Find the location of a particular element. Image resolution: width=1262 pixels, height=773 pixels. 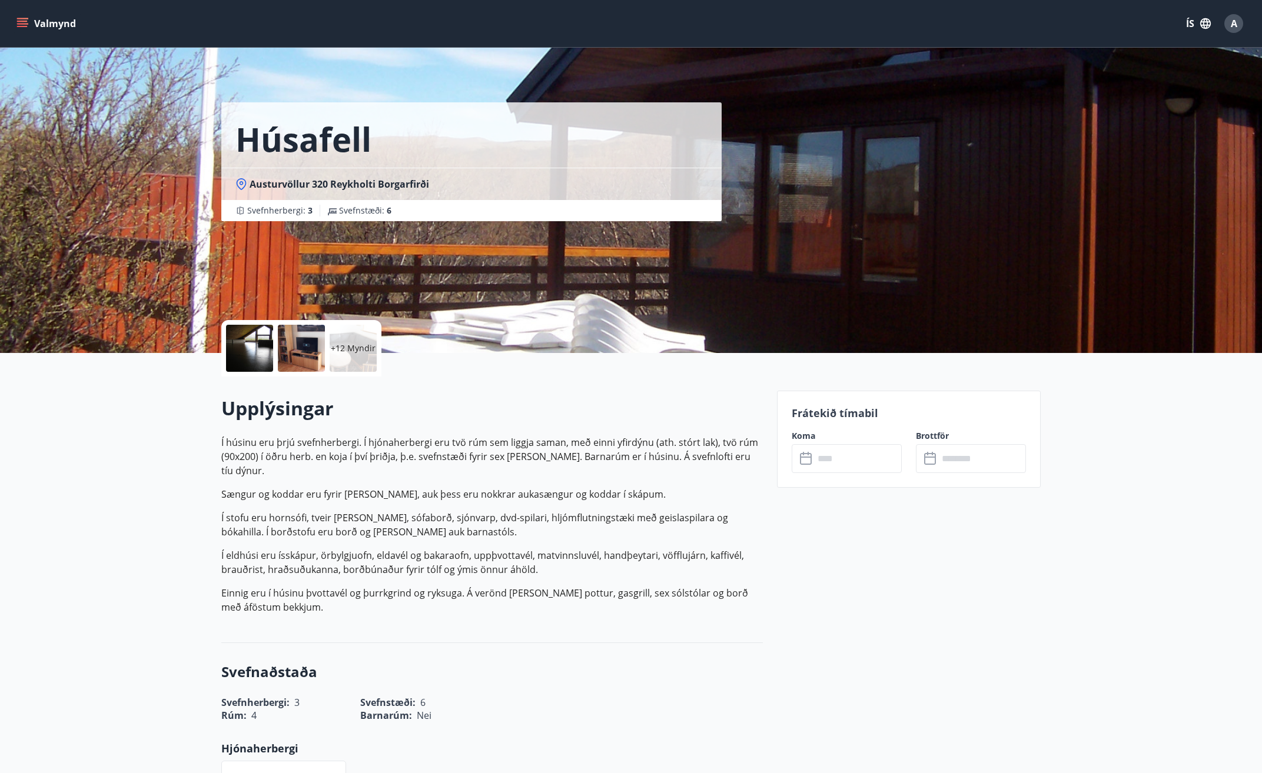

span: Barnarúm : is located at coordinates (386, 716).